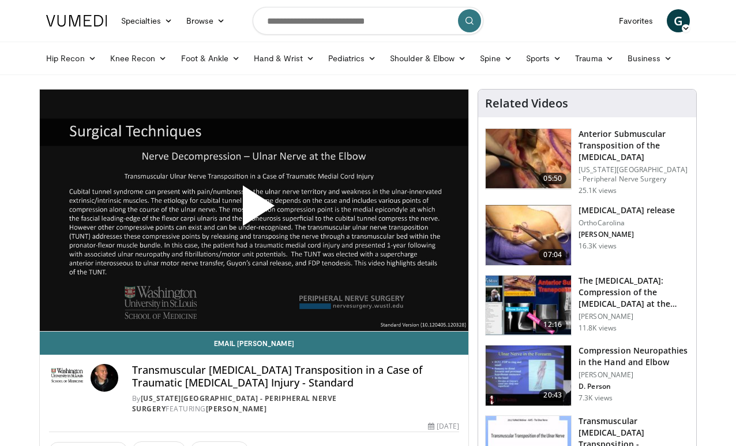 The image size is (736, 446). What do you see at coordinates (634, 386) in the screenshot?
I see `p: D. Person` at bounding box center [634, 386].